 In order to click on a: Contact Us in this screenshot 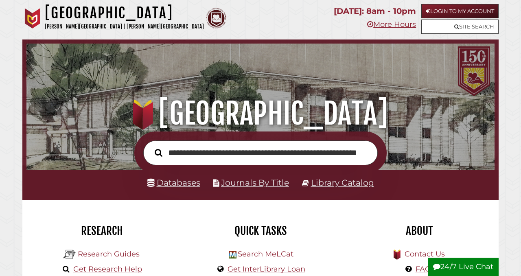, I will do `click(424, 254)`.